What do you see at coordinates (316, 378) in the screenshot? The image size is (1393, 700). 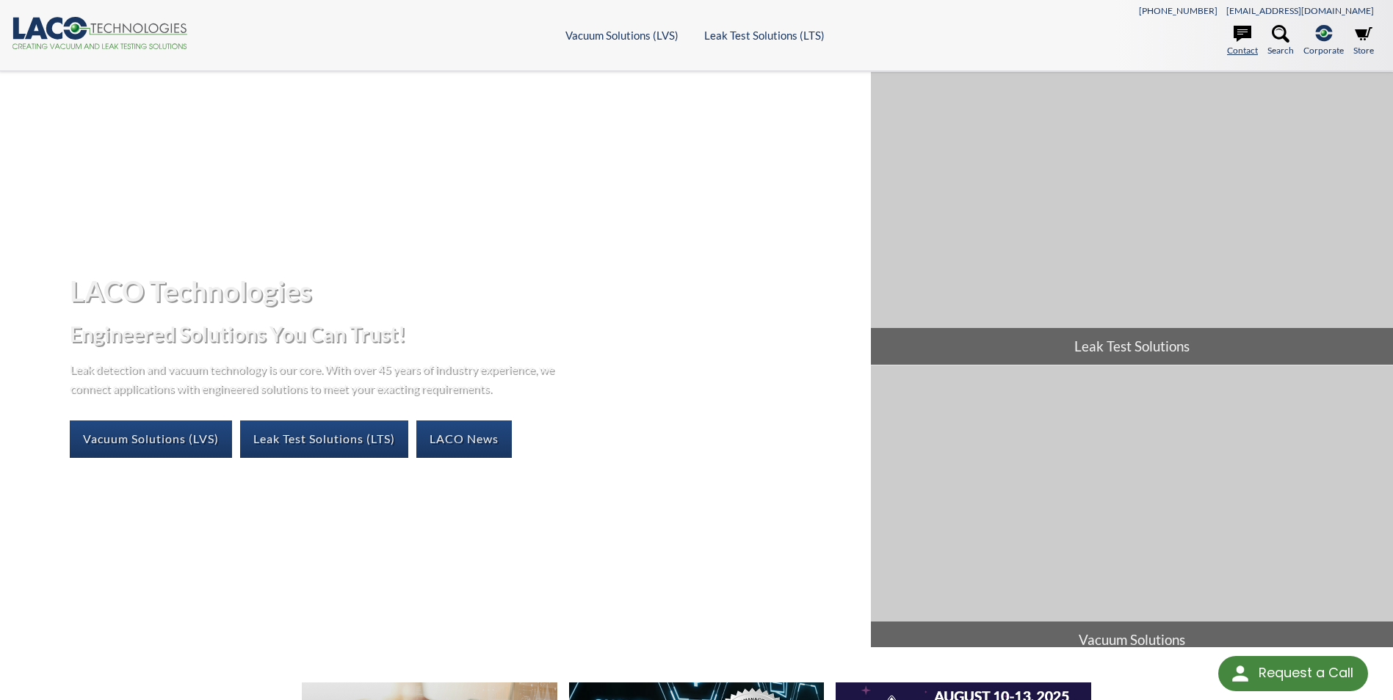 I see `p: Leak detection and vacuum technology is our core. With over 45 years of industry experience, we c...` at bounding box center [316, 378].